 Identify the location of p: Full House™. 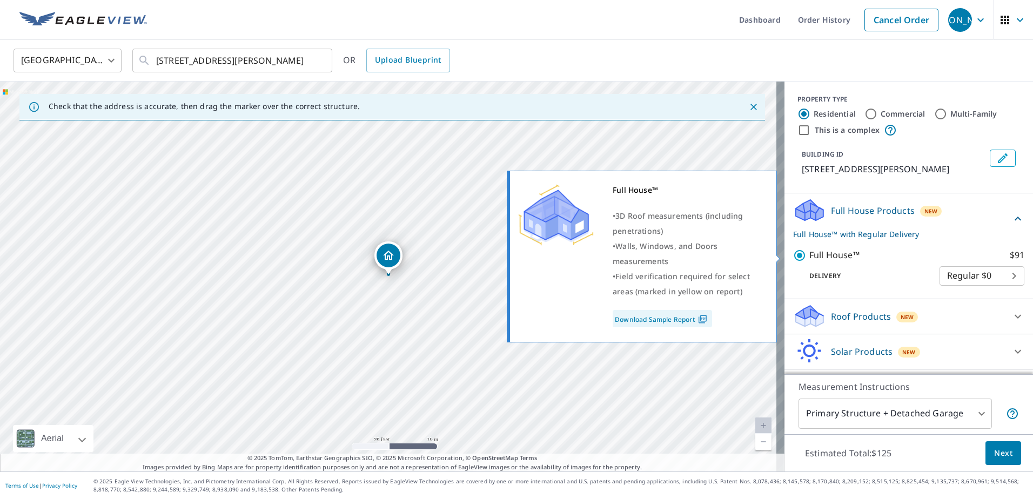
(834, 255).